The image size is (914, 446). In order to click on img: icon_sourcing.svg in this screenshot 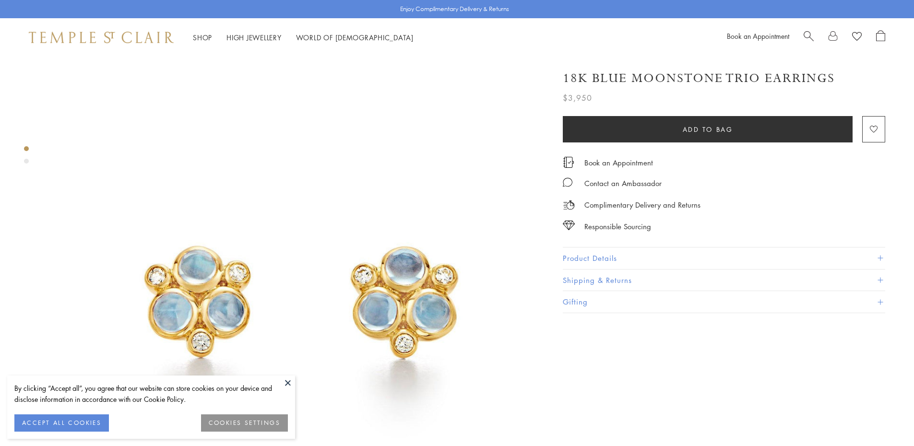, I will do `click(569, 226)`.